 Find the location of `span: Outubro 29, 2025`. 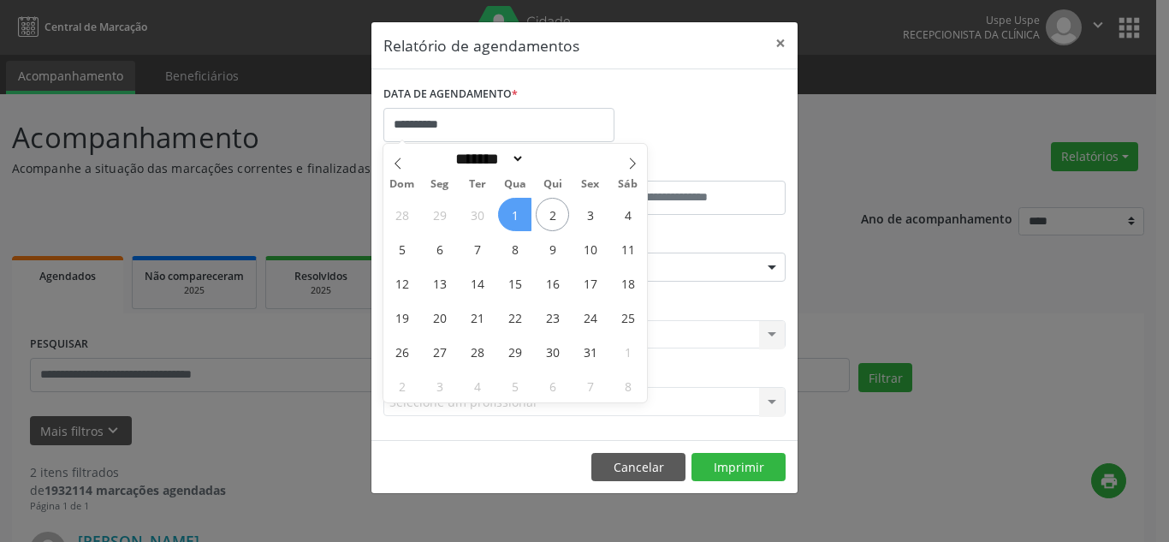

span: Outubro 29, 2025 is located at coordinates (514, 351).